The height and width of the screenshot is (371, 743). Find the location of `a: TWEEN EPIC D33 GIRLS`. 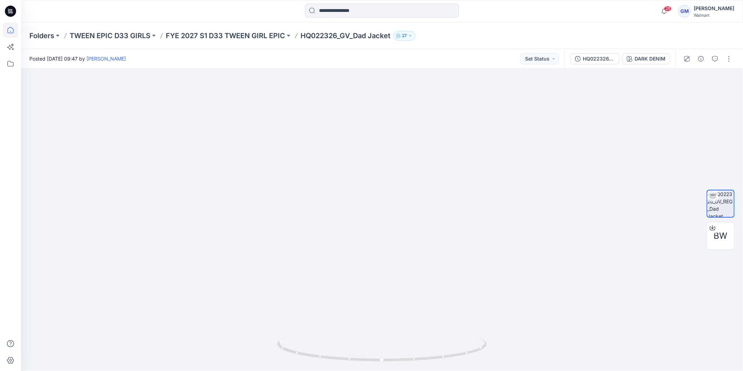

a: TWEEN EPIC D33 GIRLS is located at coordinates (110, 36).